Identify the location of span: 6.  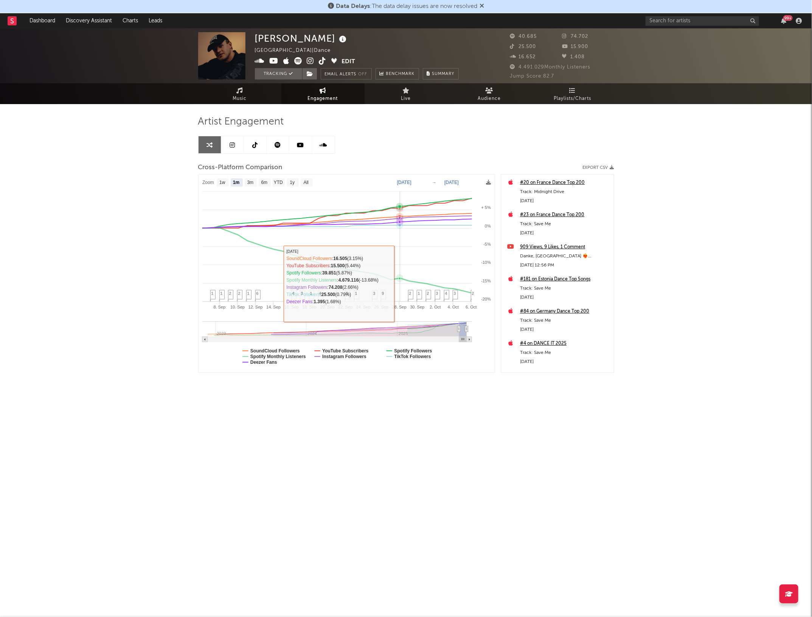
(258, 293).